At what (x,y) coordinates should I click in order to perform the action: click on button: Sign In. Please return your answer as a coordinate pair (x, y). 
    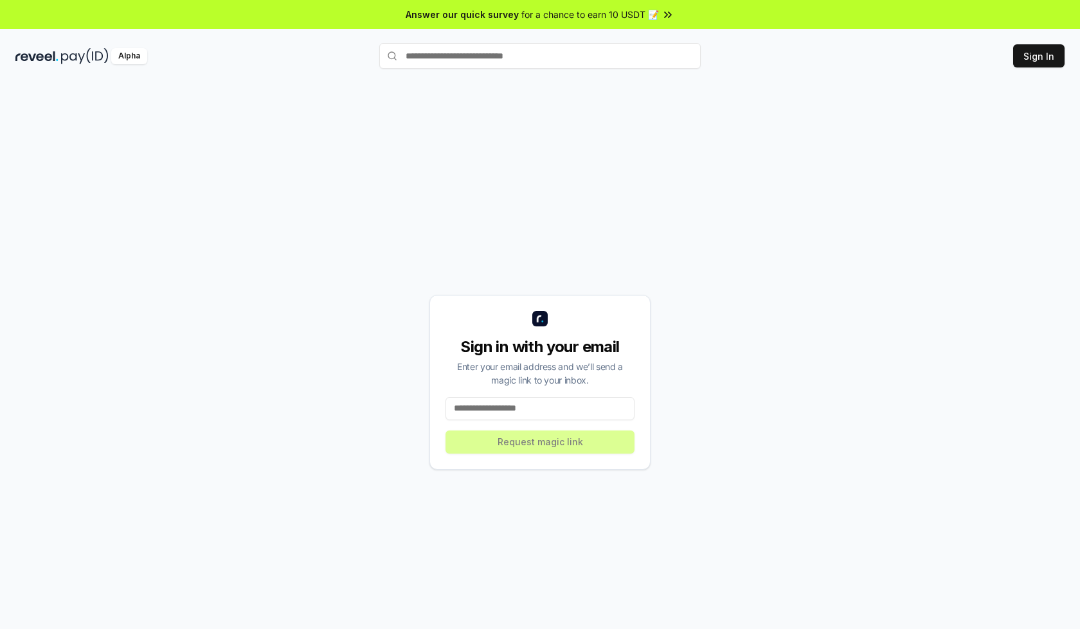
    Looking at the image, I should click on (1039, 56).